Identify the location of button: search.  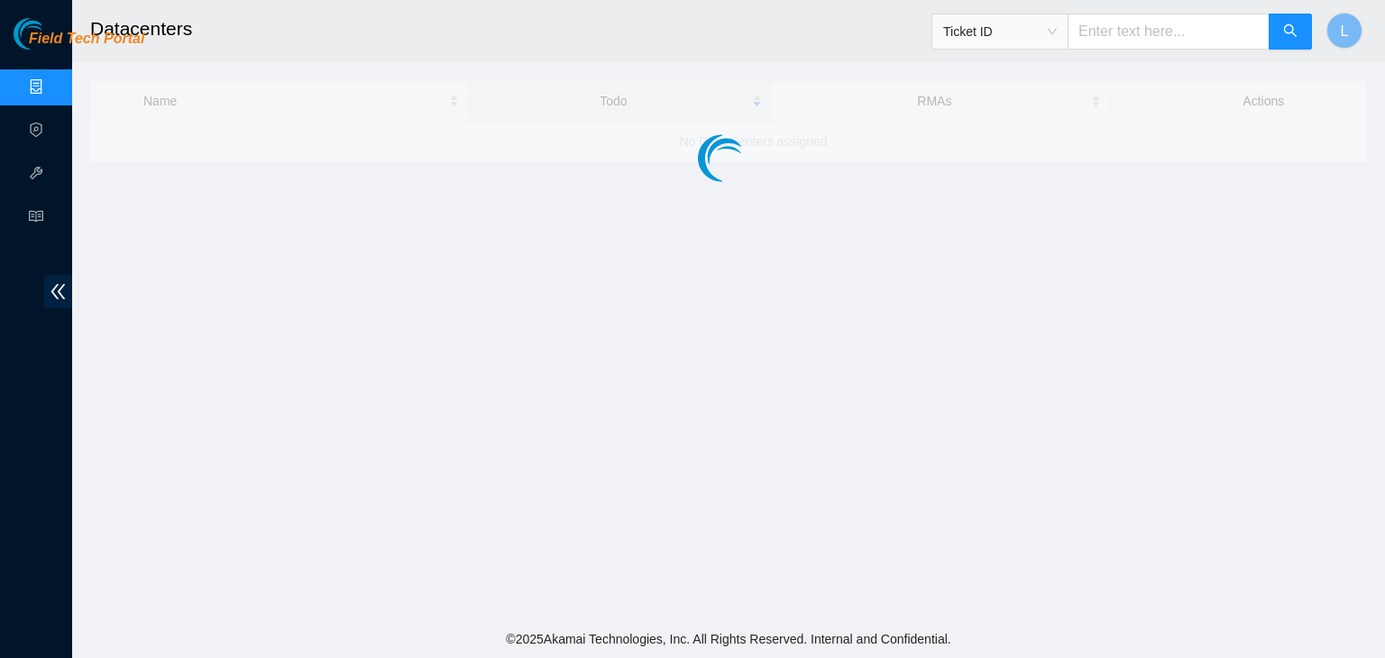
(1290, 32).